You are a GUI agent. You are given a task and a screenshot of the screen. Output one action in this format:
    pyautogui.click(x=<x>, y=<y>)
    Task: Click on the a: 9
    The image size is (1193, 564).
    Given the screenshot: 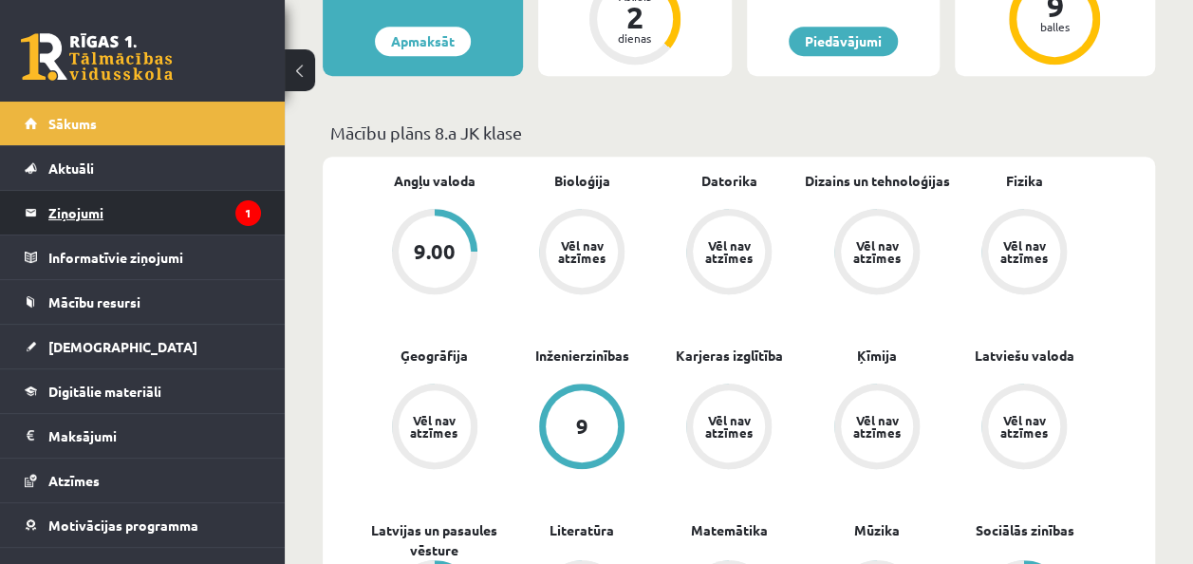 What is the action you would take?
    pyautogui.click(x=581, y=428)
    